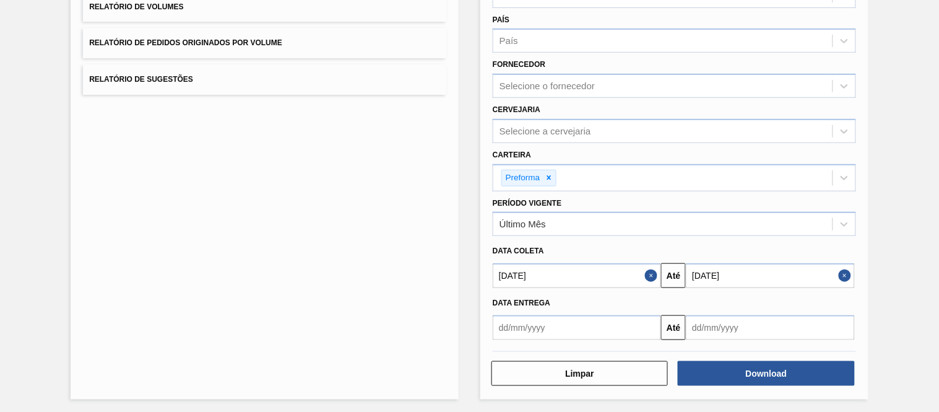 The height and width of the screenshot is (412, 939). What do you see at coordinates (547, 86) in the screenshot?
I see `div: Selecione o fornecedor` at bounding box center [547, 86].